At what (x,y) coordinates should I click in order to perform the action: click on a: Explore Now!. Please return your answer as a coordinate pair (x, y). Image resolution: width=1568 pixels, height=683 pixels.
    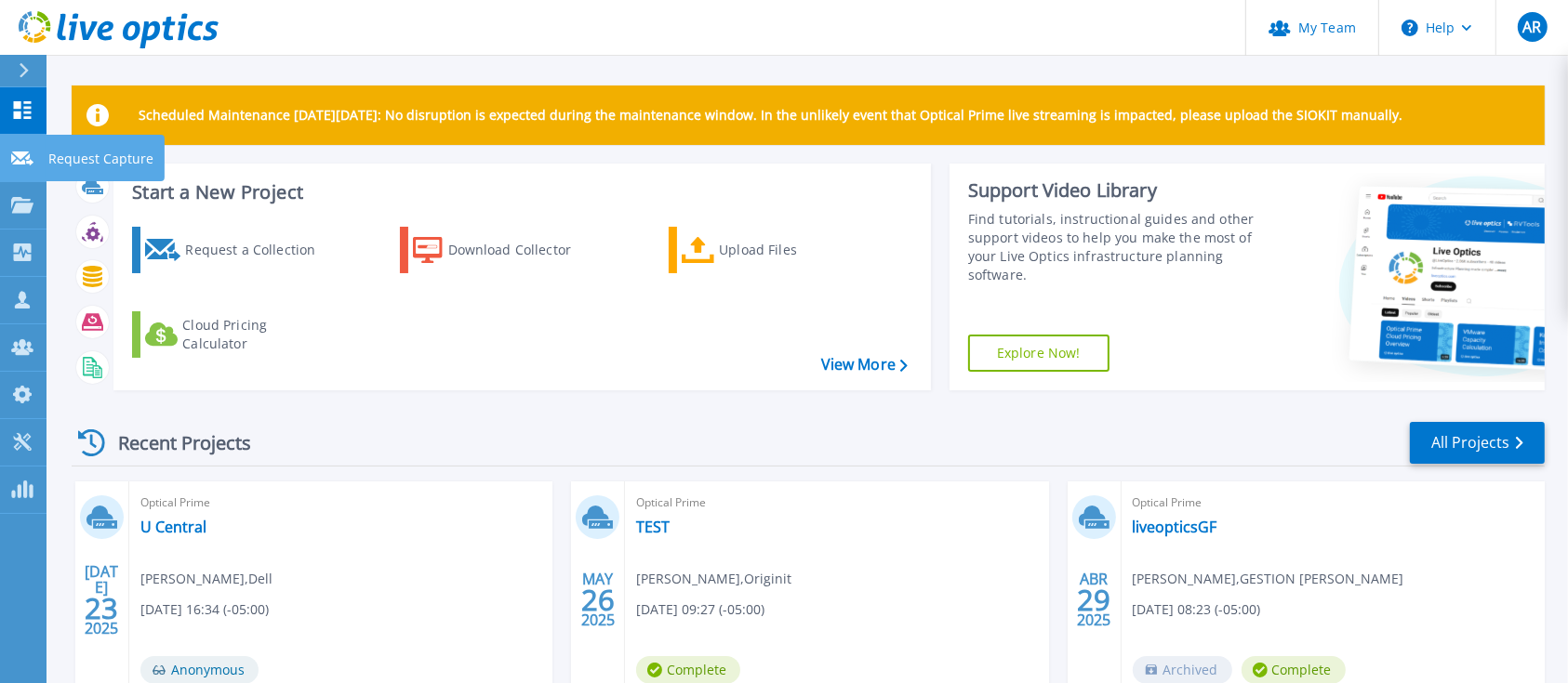
    Looking at the image, I should click on (1039, 353).